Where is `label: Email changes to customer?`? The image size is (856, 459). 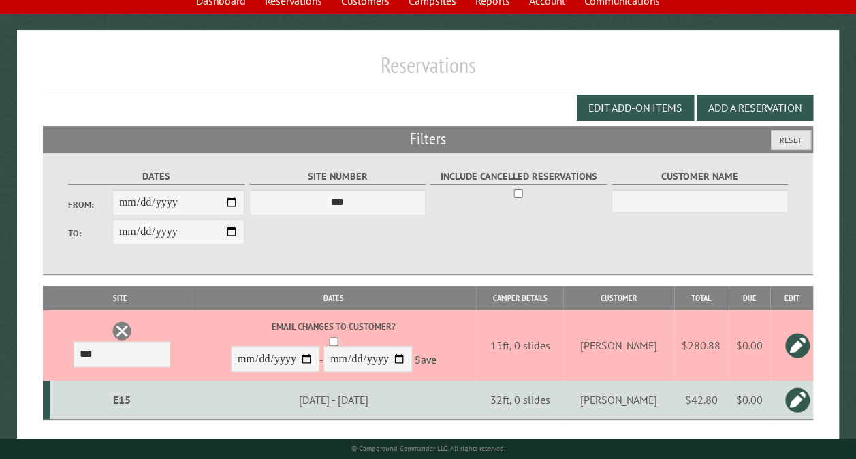 label: Email changes to customer? is located at coordinates (334, 326).